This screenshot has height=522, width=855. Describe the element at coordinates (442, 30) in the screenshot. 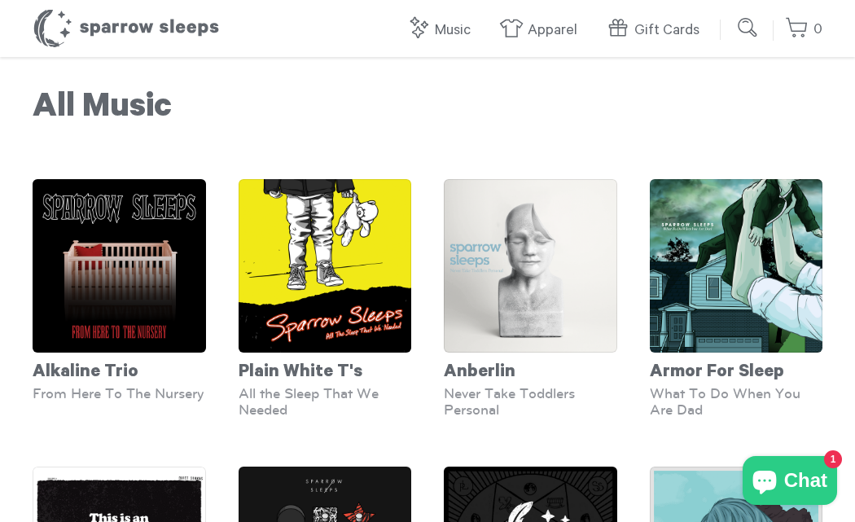

I see `a: Music` at that location.